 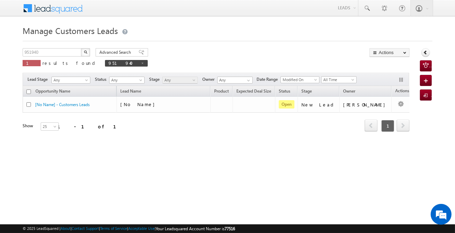 What do you see at coordinates (286, 105) in the screenshot?
I see `span: Open` at bounding box center [286, 105].